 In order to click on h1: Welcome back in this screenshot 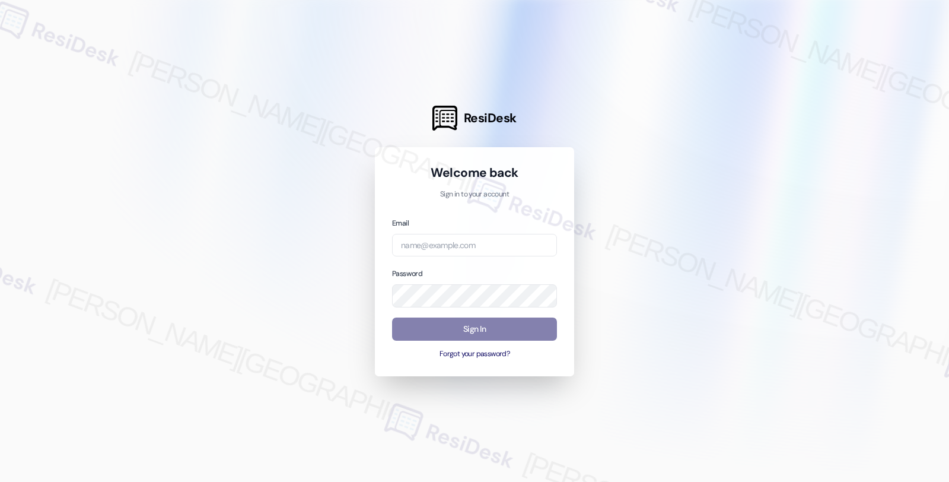, I will do `click(475, 173)`.